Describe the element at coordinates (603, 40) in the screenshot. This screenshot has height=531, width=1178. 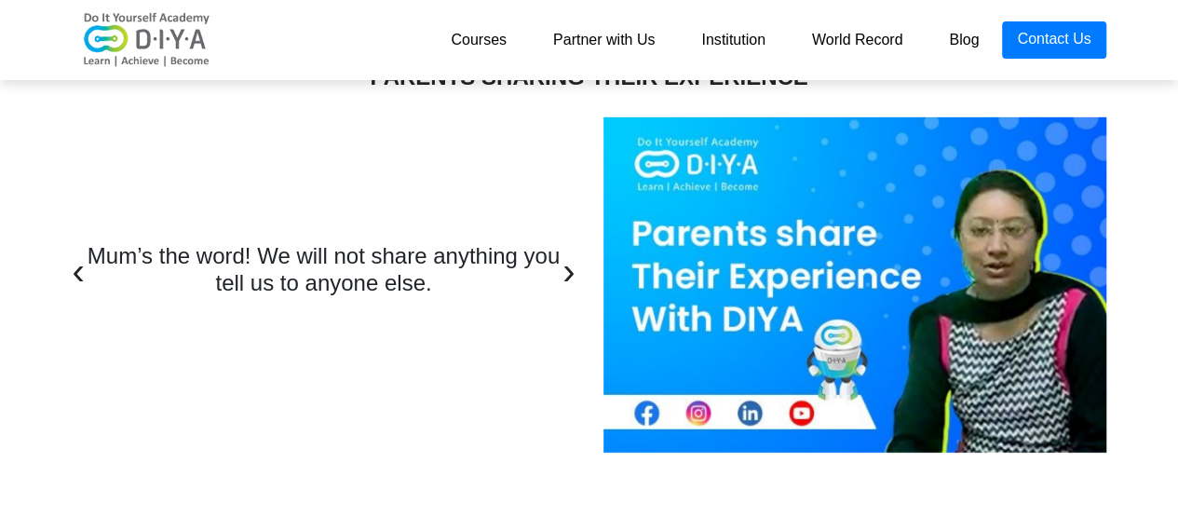
I see `a: Partner with Us` at that location.